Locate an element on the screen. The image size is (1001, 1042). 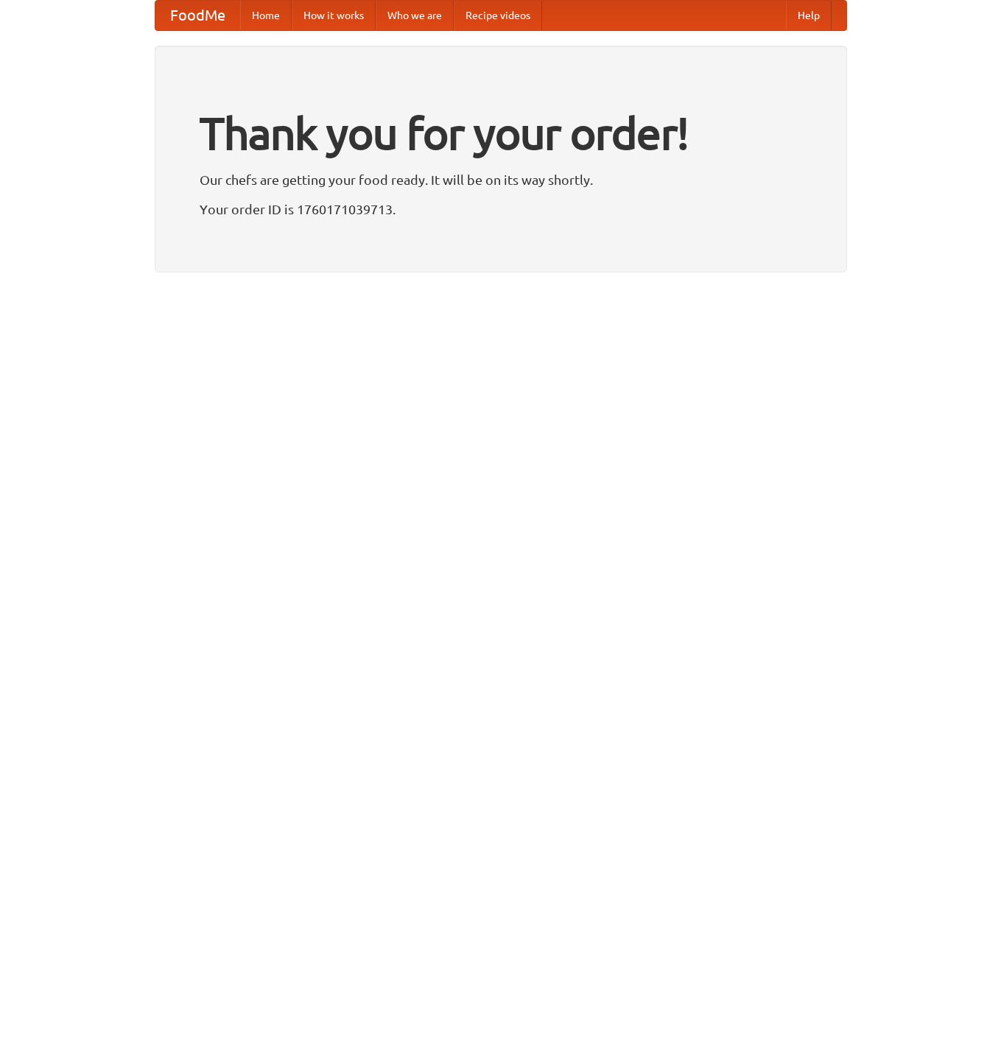
a: Who we are is located at coordinates (415, 15).